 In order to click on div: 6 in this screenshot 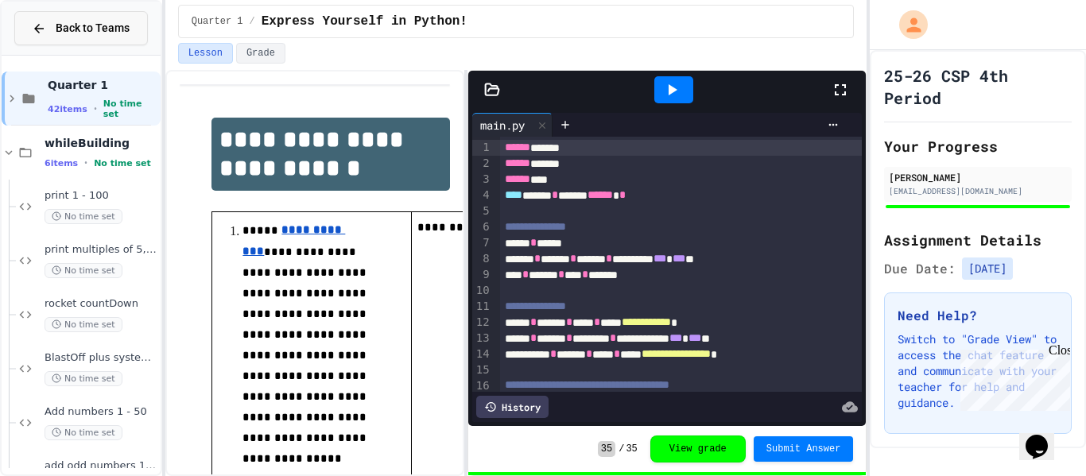, I will do `click(482, 227)`.